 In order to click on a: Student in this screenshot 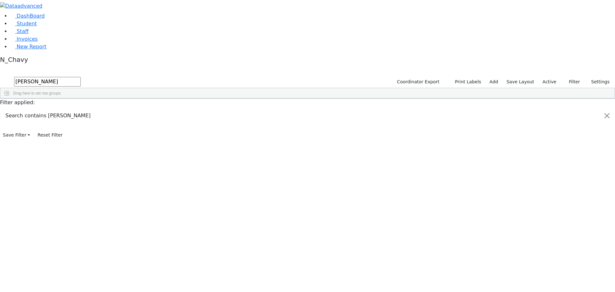, I will do `click(23, 23)`.